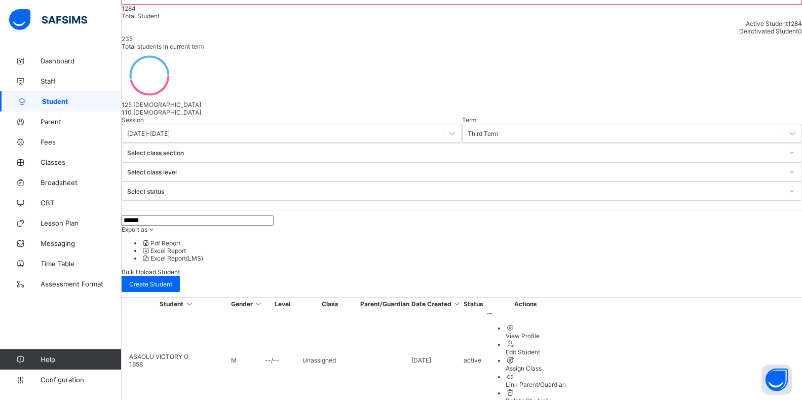 Image resolution: width=802 pixels, height=400 pixels. Describe the element at coordinates (469, 120) in the screenshot. I see `span: Term` at that location.